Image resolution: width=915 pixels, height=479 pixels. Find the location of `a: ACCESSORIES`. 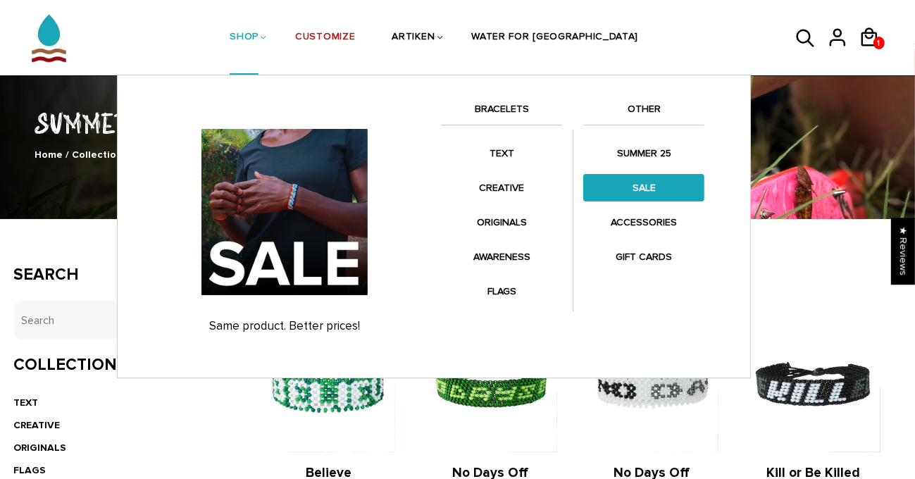

a: ACCESSORIES is located at coordinates (644, 222).